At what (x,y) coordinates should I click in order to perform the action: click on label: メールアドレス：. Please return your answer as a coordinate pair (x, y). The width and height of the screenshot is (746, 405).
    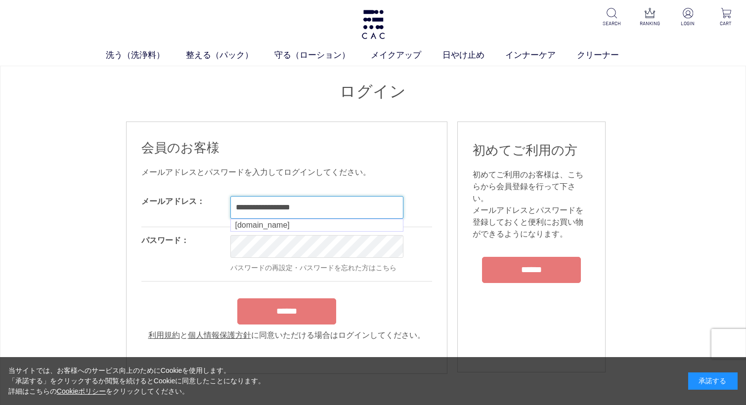
    Looking at the image, I should click on (173, 201).